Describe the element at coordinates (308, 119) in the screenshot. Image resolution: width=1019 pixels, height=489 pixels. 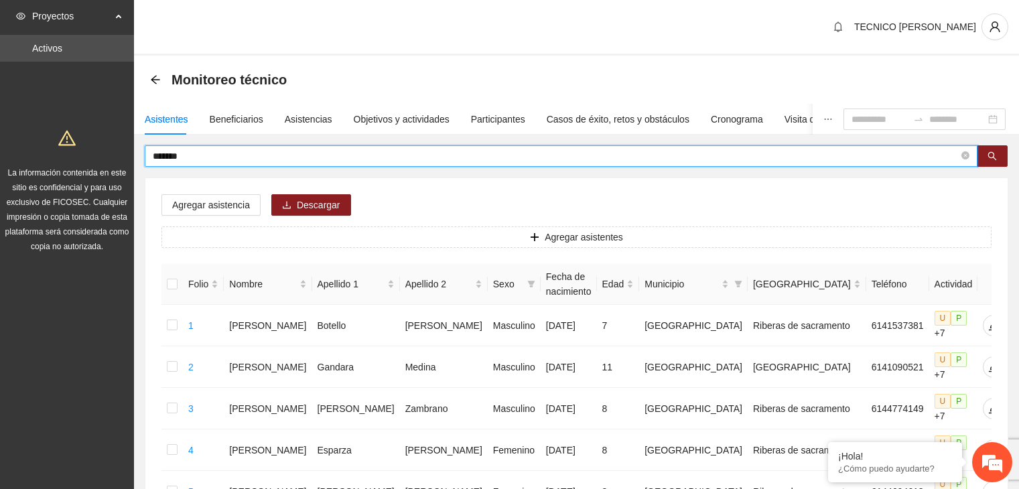
I see `div: Asistencias` at that location.